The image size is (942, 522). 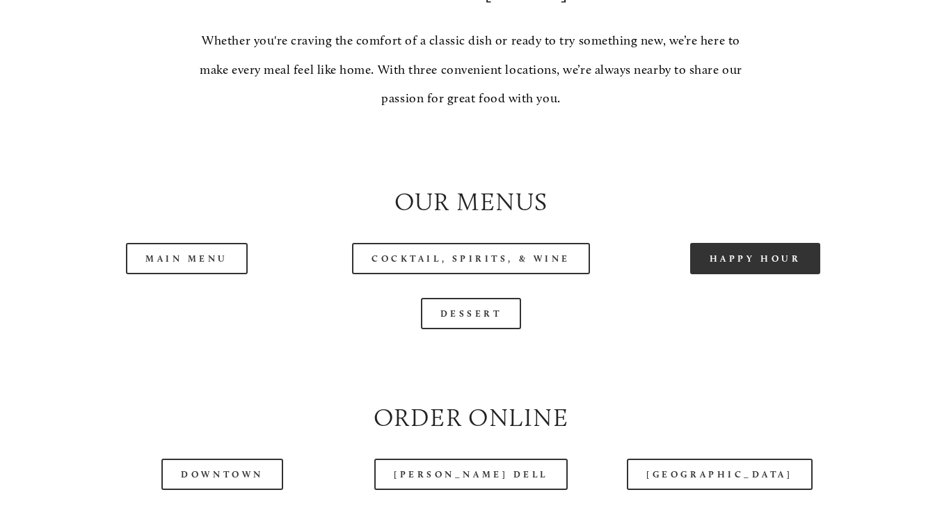 What do you see at coordinates (471, 313) in the screenshot?
I see `a: Dessert` at bounding box center [471, 313].